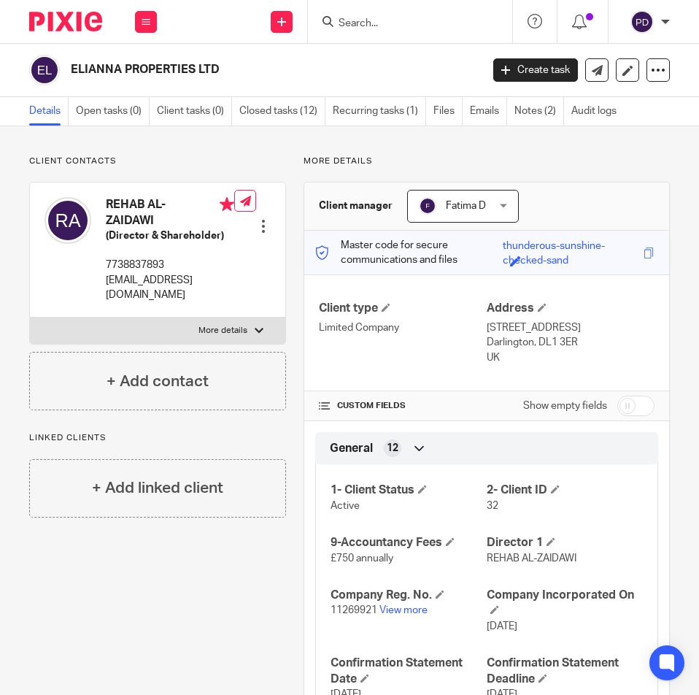 This screenshot has width=699, height=695. Describe the element at coordinates (194, 111) in the screenshot. I see `a: Client tasks (0)` at that location.